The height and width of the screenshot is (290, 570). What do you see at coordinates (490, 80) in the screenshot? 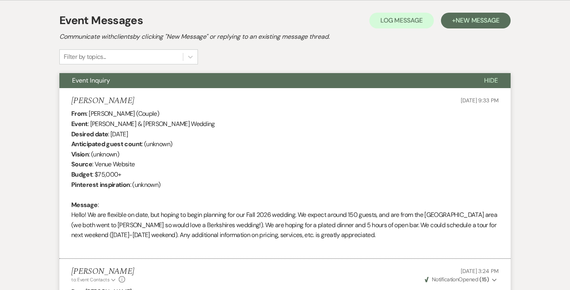
I see `span: Hide` at bounding box center [490, 80].